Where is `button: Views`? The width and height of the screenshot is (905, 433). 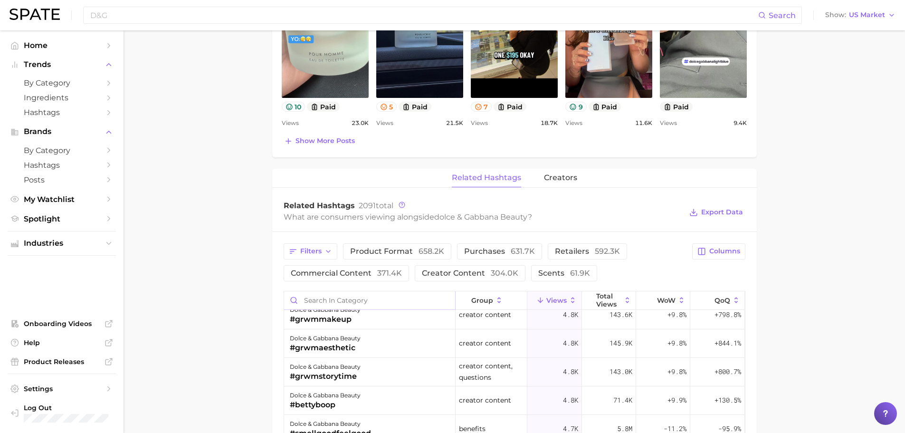
button: Views is located at coordinates (554, 300).